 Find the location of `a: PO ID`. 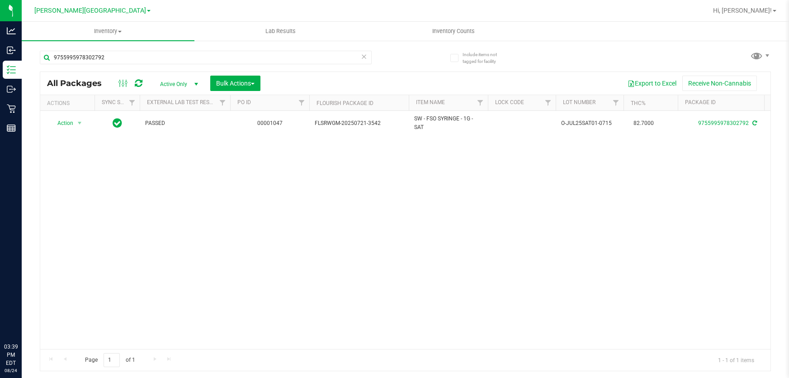

a: PO ID is located at coordinates (244, 102).